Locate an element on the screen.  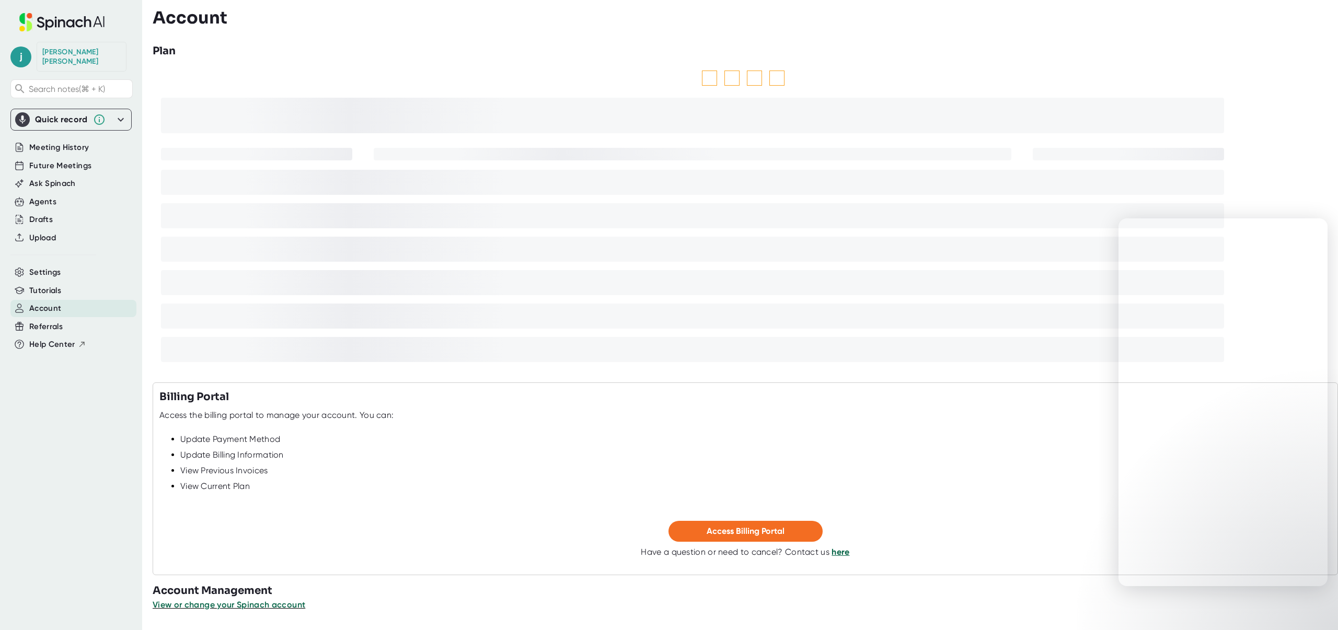
span: Account is located at coordinates (45, 308).